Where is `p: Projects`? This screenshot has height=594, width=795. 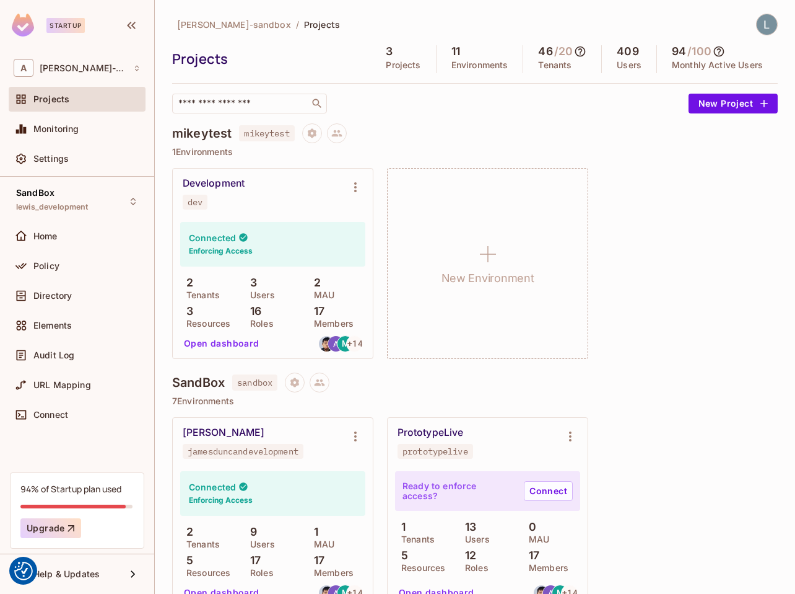 p: Projects is located at coordinates (403, 65).